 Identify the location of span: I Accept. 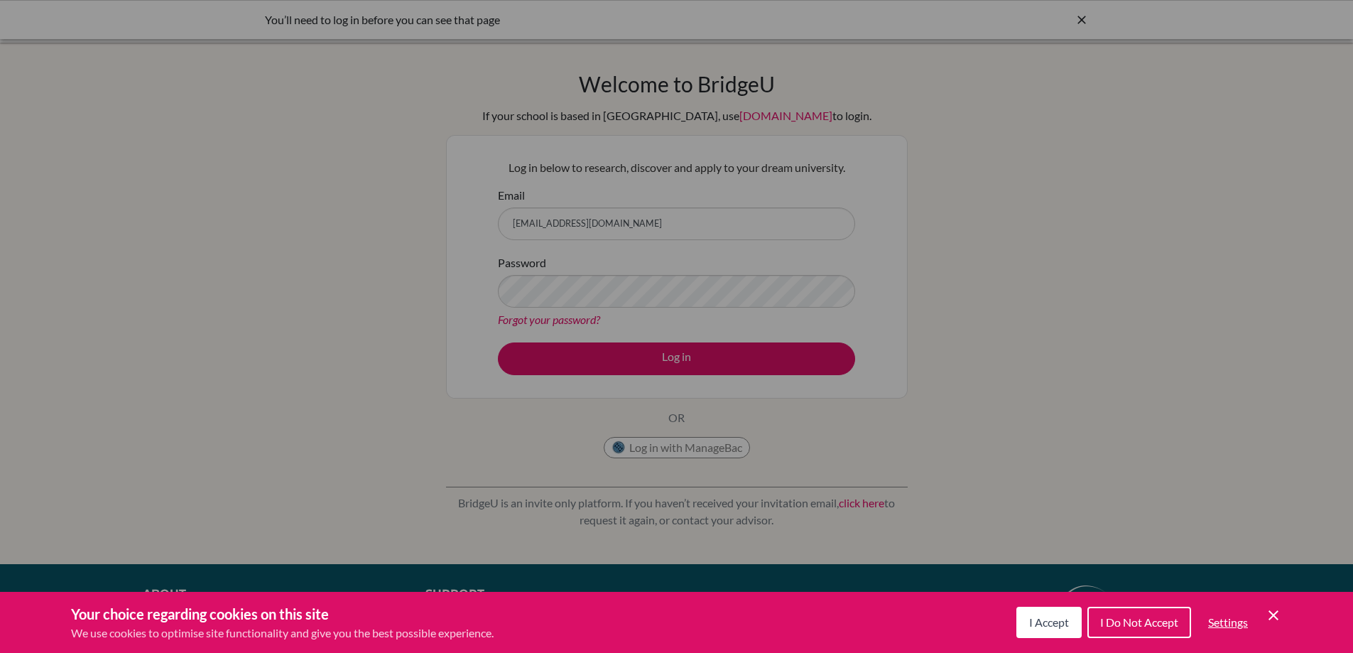
(1049, 621).